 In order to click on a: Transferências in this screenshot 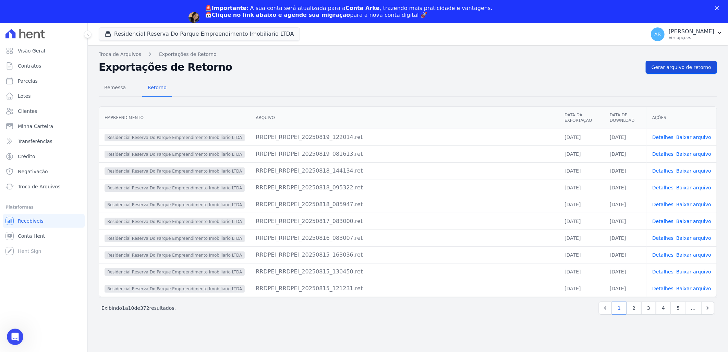, I will do `click(44, 141)`.